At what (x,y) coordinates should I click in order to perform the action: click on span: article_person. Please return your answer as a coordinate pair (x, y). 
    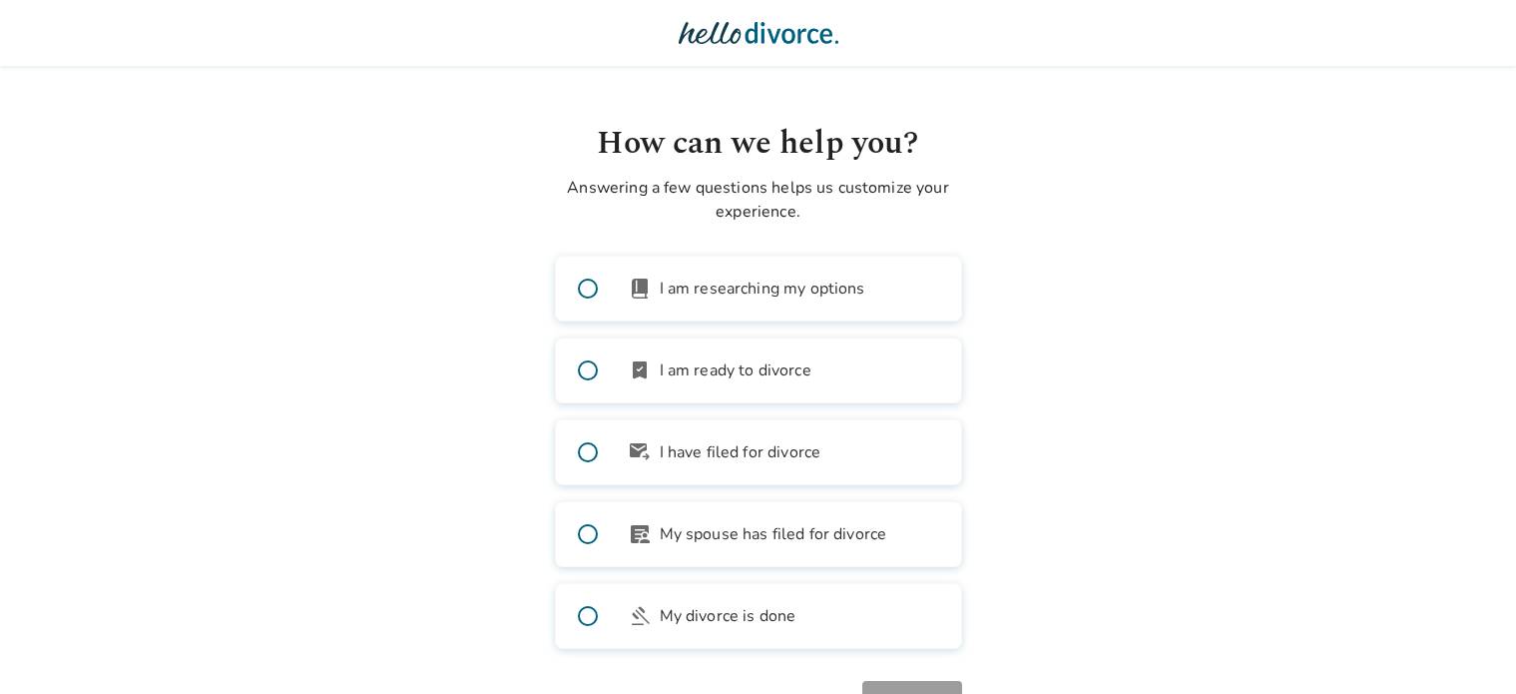
    Looking at the image, I should click on (640, 534).